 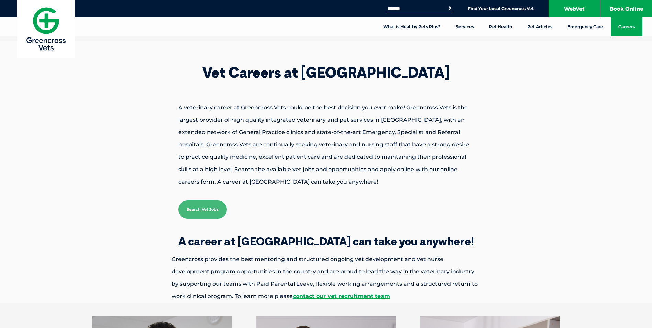 What do you see at coordinates (540, 27) in the screenshot?
I see `a: Pet Articles` at bounding box center [540, 27].